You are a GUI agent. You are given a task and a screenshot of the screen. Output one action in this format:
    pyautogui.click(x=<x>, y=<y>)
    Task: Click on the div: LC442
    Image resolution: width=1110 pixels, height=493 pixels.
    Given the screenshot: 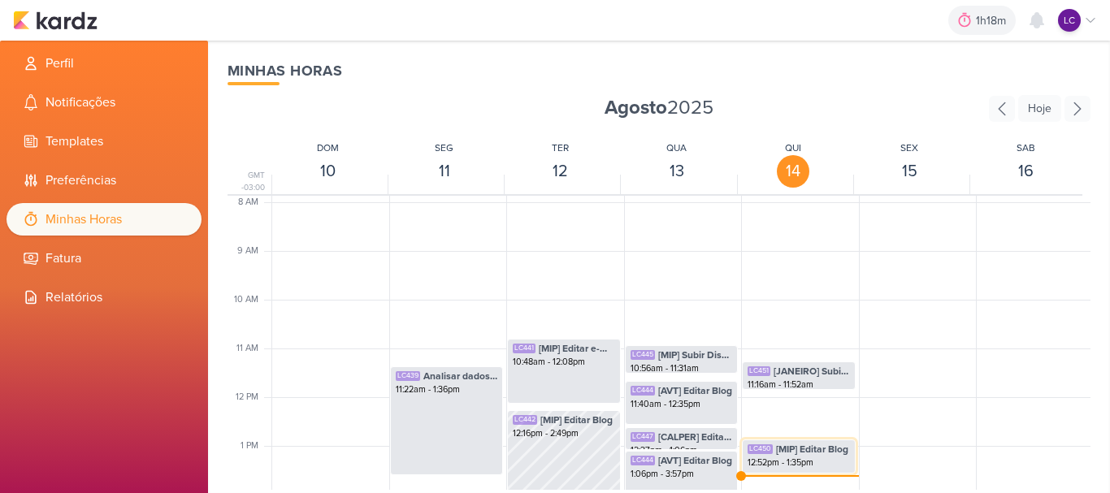 What is the action you would take?
    pyautogui.click(x=525, y=420)
    